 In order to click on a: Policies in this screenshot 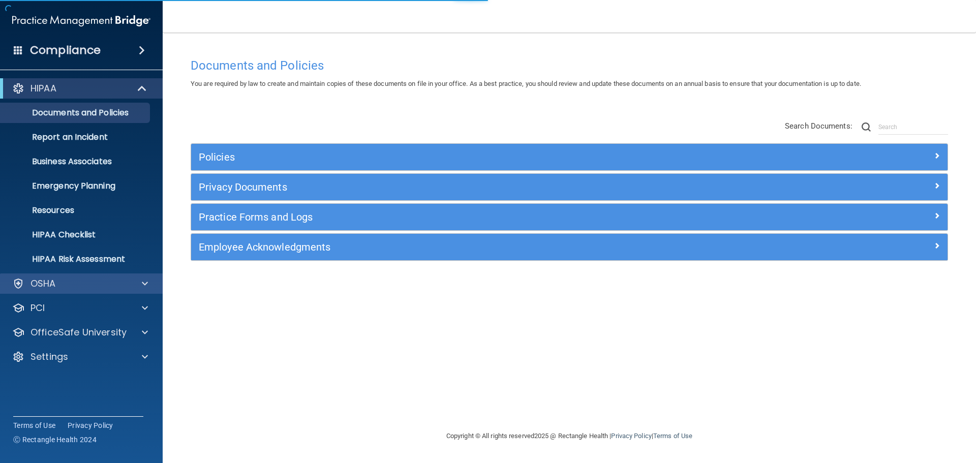, I will do `click(569, 157)`.